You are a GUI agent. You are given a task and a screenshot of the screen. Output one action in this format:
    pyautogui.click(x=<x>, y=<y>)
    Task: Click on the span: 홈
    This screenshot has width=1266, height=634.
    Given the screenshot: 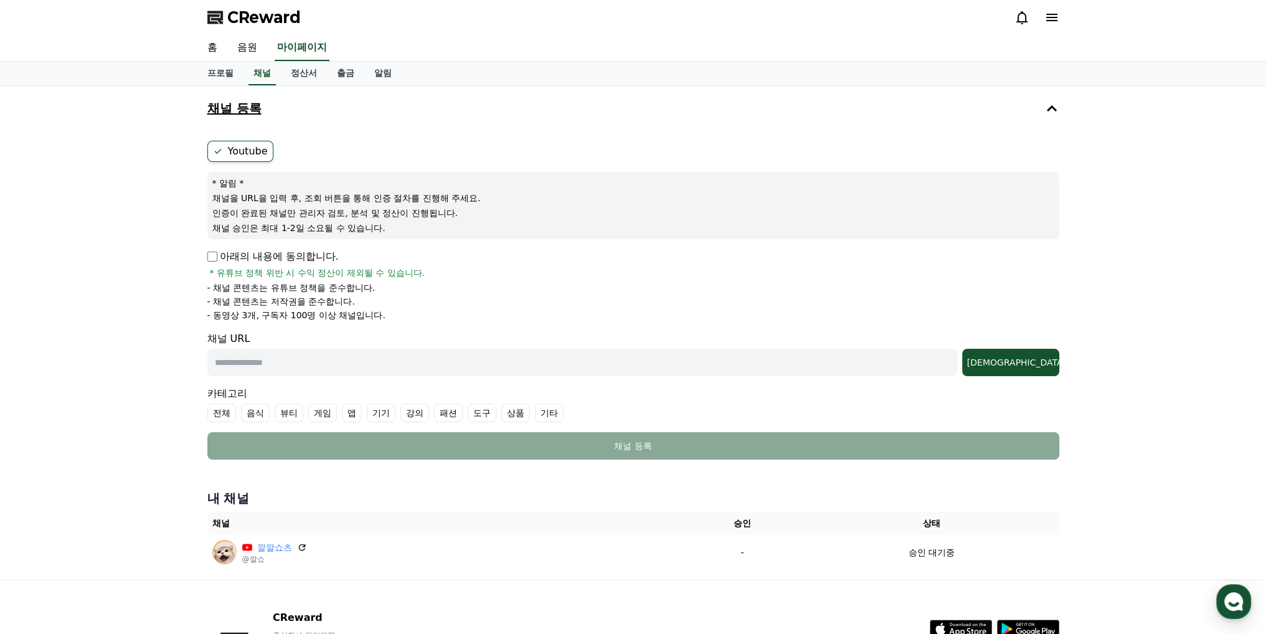 What is the action you would take?
    pyautogui.click(x=43, y=418)
    